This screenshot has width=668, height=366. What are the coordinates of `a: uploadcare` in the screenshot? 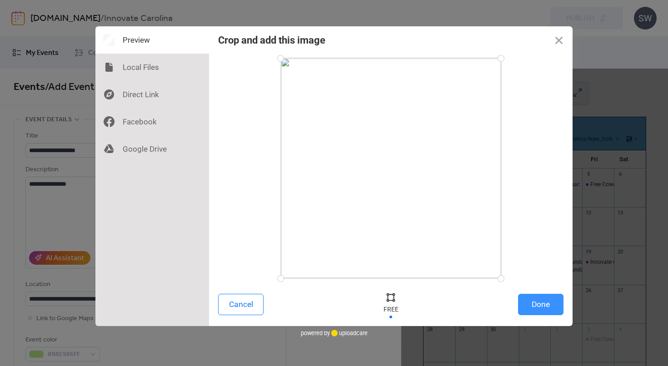 It's located at (348, 333).